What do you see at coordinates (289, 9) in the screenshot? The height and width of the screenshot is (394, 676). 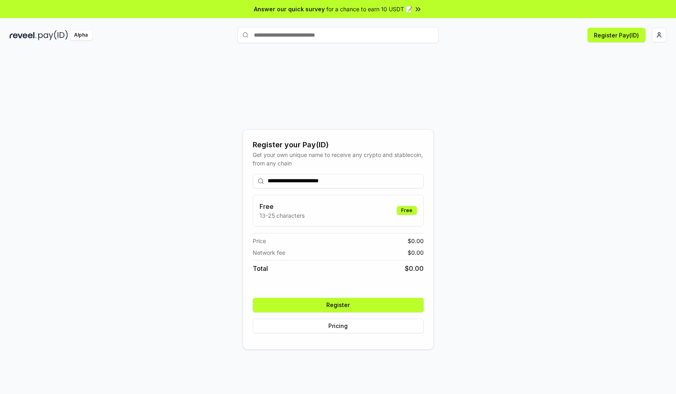 I see `span: Answer our quick survey` at bounding box center [289, 9].